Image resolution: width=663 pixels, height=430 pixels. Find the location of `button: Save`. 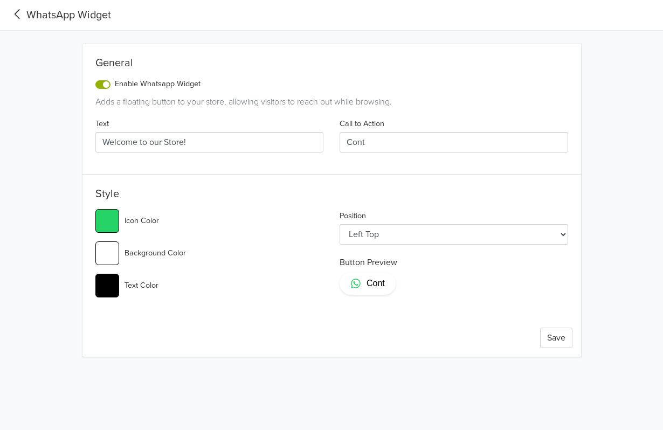

button: Save is located at coordinates (556, 338).